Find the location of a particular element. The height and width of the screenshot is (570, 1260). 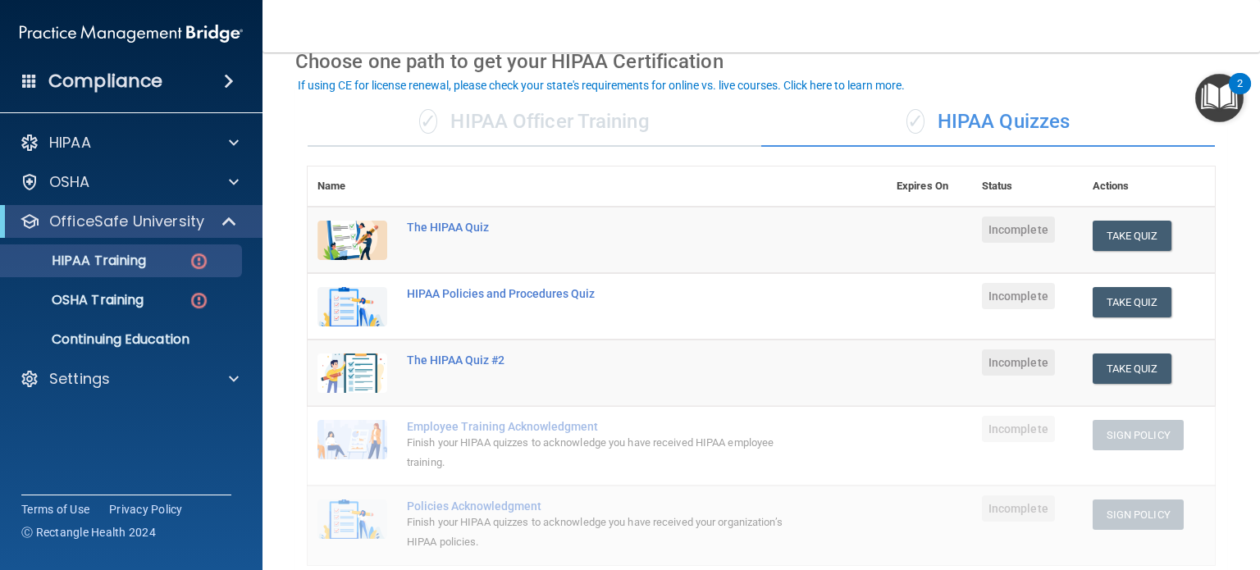

p: OSHA is located at coordinates (70, 182).